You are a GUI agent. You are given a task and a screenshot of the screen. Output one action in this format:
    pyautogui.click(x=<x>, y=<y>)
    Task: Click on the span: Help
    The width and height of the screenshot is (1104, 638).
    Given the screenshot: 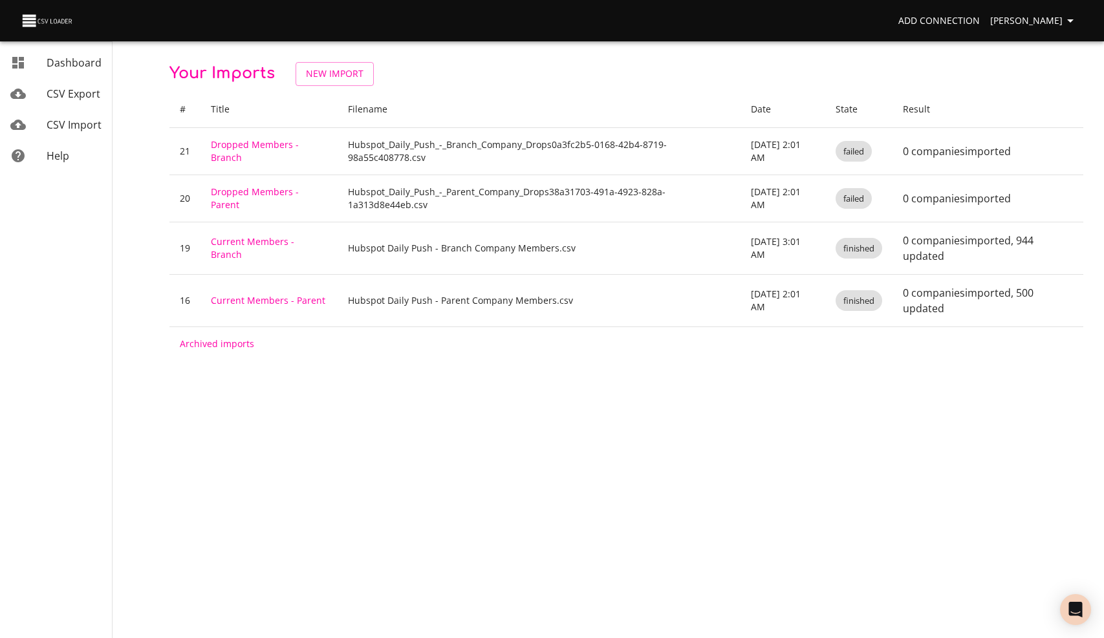 What is the action you would take?
    pyautogui.click(x=58, y=156)
    